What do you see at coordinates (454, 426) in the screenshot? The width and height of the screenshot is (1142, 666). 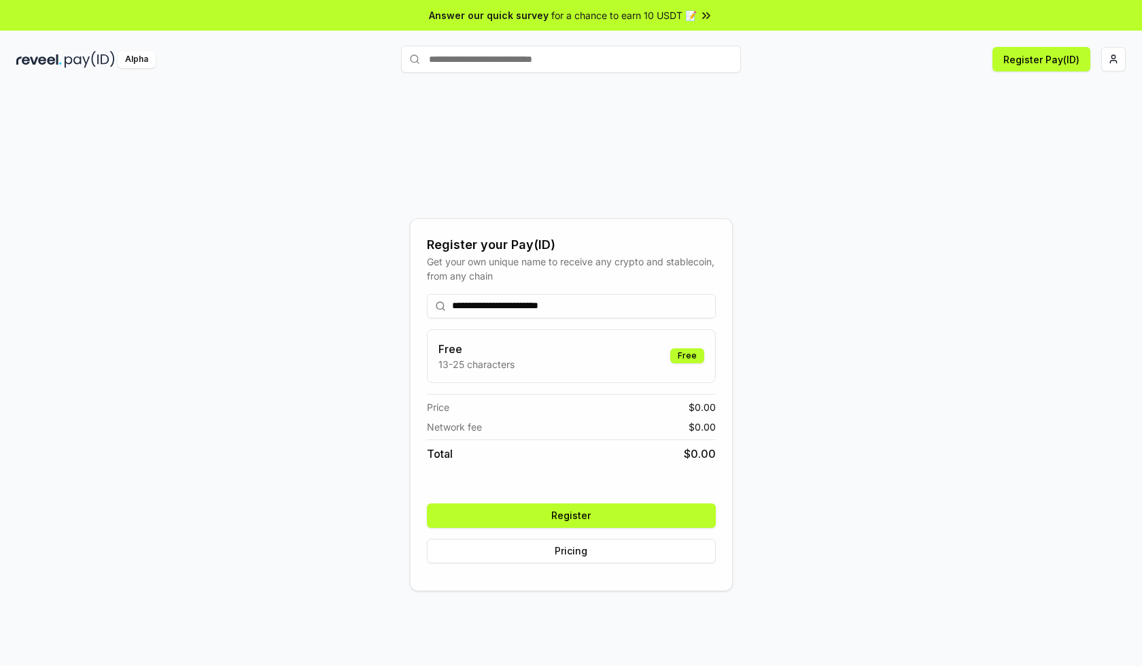 I see `span: Network fee` at bounding box center [454, 426].